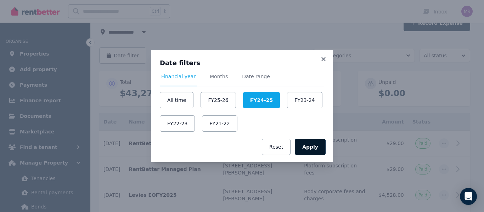  What do you see at coordinates (242, 63) in the screenshot?
I see `h3: Date filters` at bounding box center [242, 63].